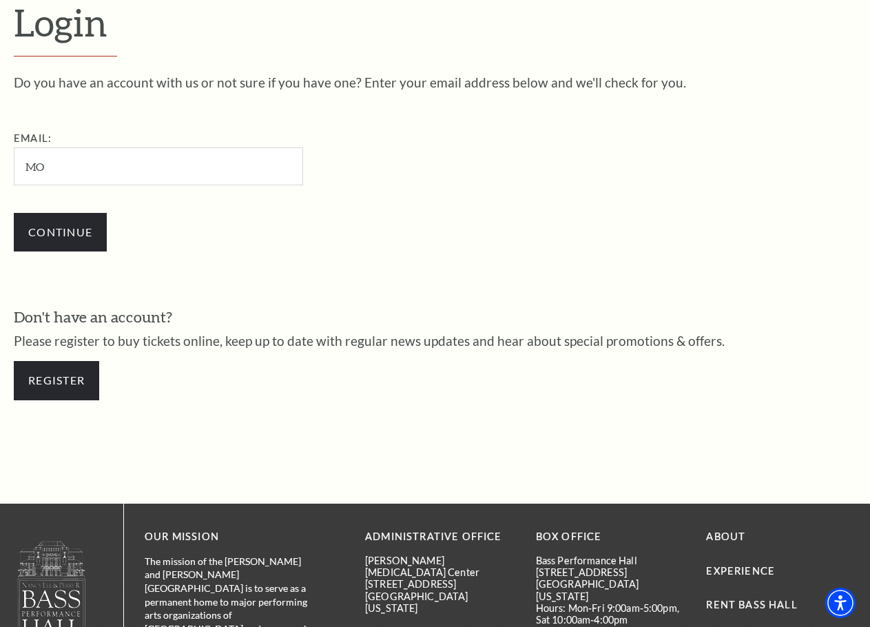  I want to click on a: Rent Bass Hall, so click(752, 604).